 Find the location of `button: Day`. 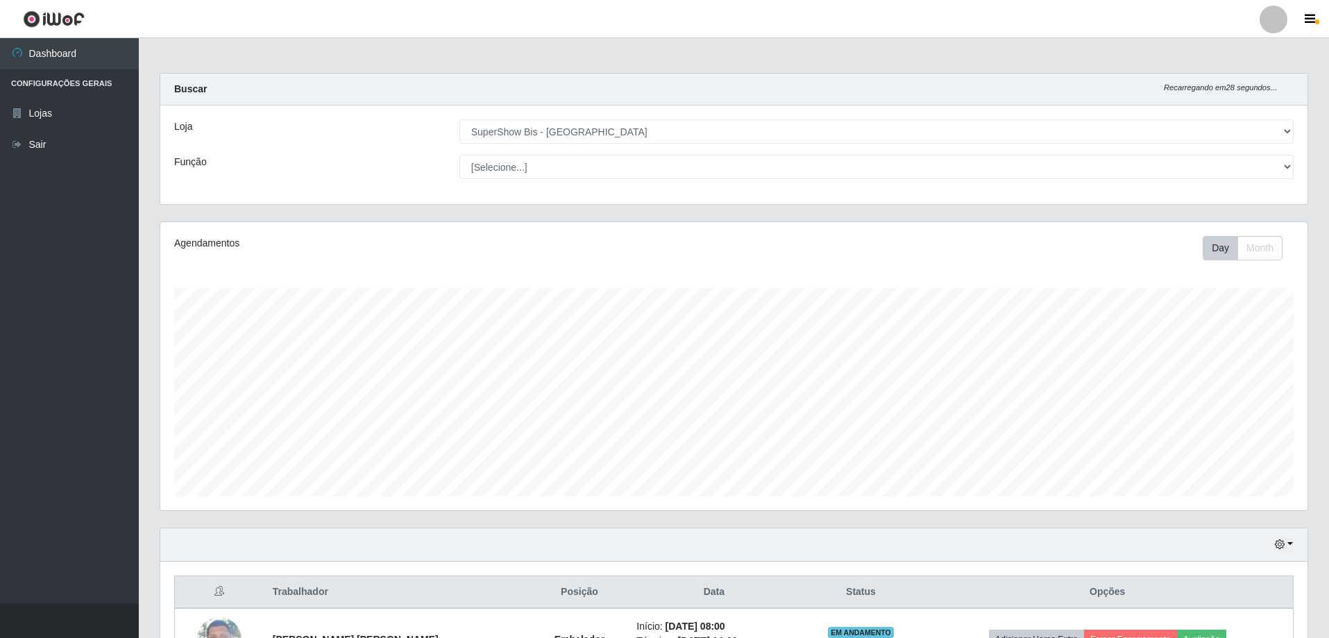

button: Day is located at coordinates (1220, 248).